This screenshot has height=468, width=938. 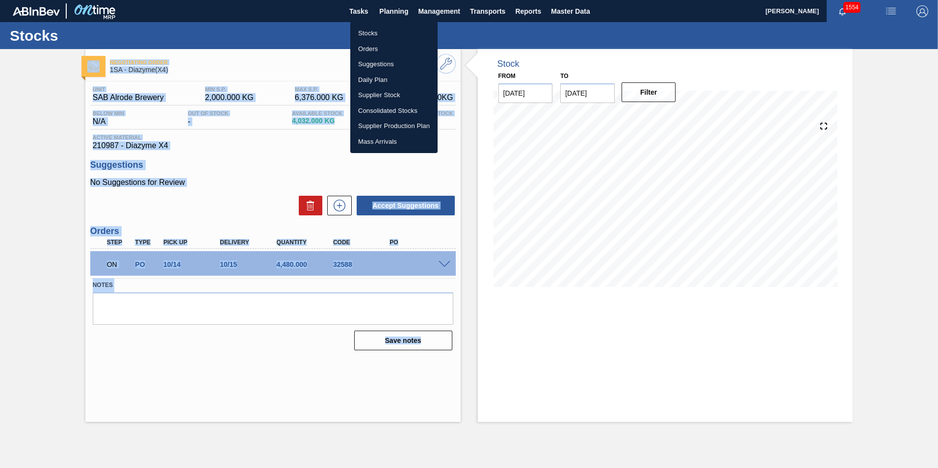 I want to click on a: Stocks, so click(x=394, y=33).